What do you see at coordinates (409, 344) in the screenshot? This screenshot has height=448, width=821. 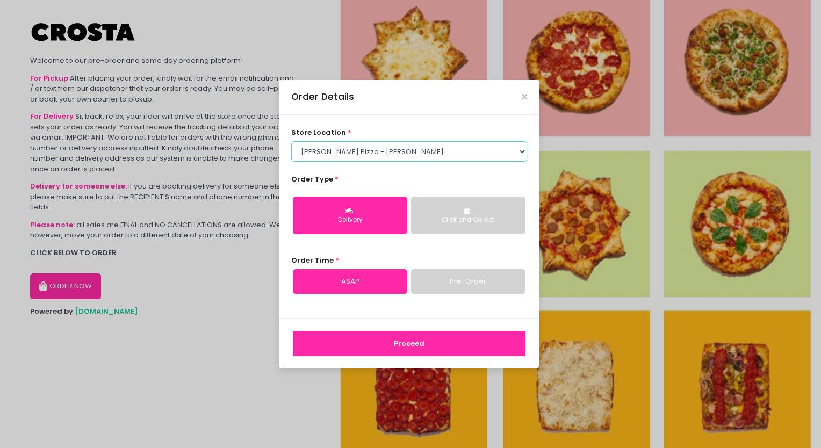 I see `button: Proceed` at bounding box center [409, 344].